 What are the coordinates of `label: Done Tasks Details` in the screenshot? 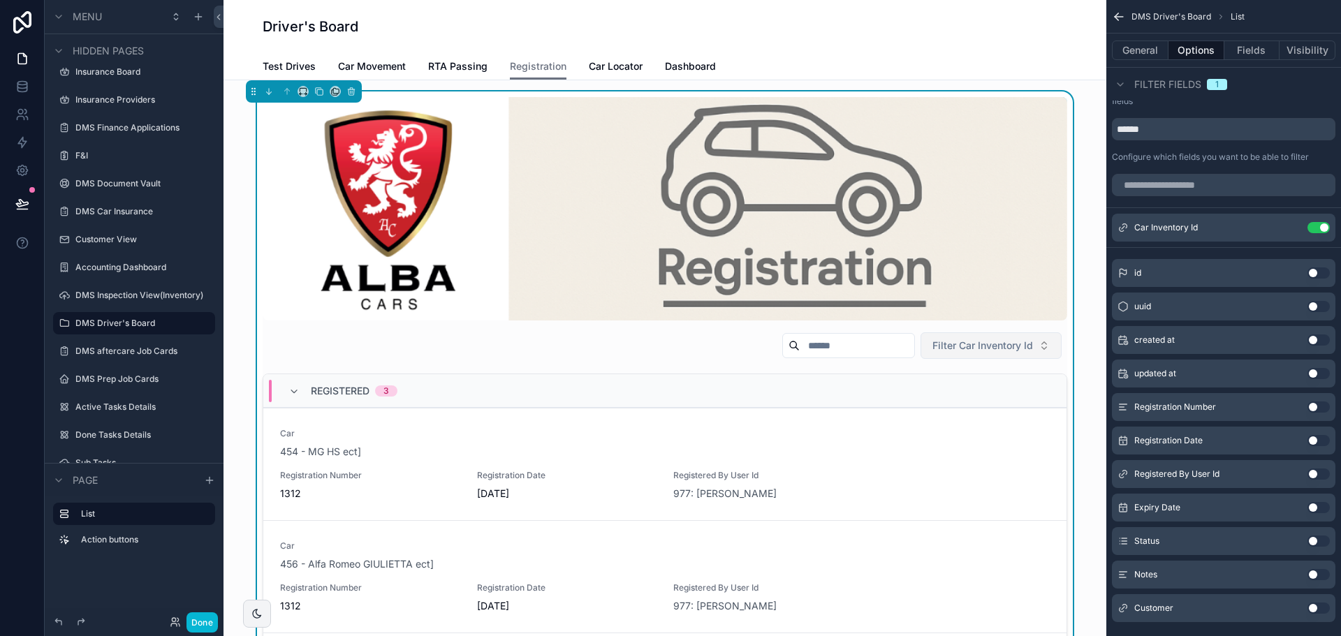 It's located at (144, 435).